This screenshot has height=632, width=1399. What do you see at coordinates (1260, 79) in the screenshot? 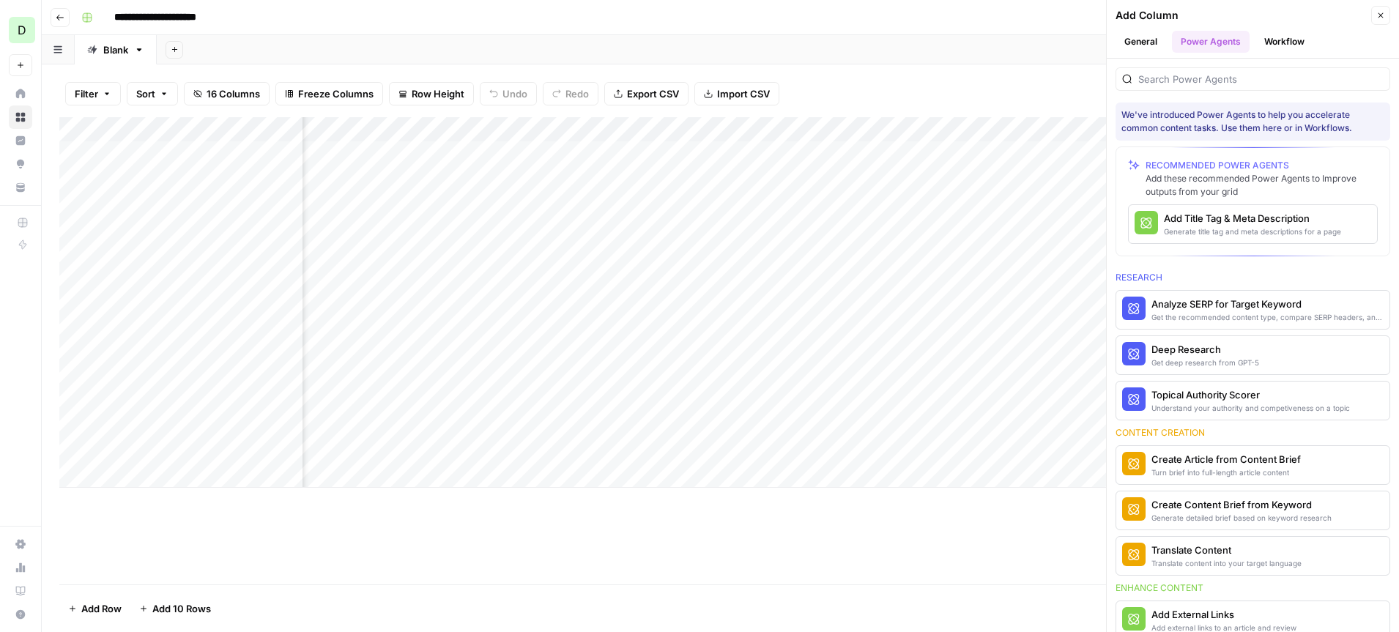
I see `input: Search Power Agents` at bounding box center [1260, 79].